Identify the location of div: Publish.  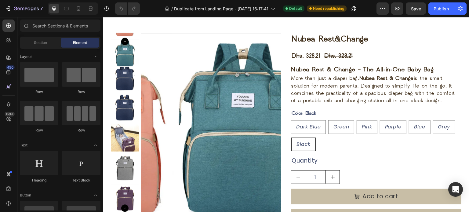
(441, 9).